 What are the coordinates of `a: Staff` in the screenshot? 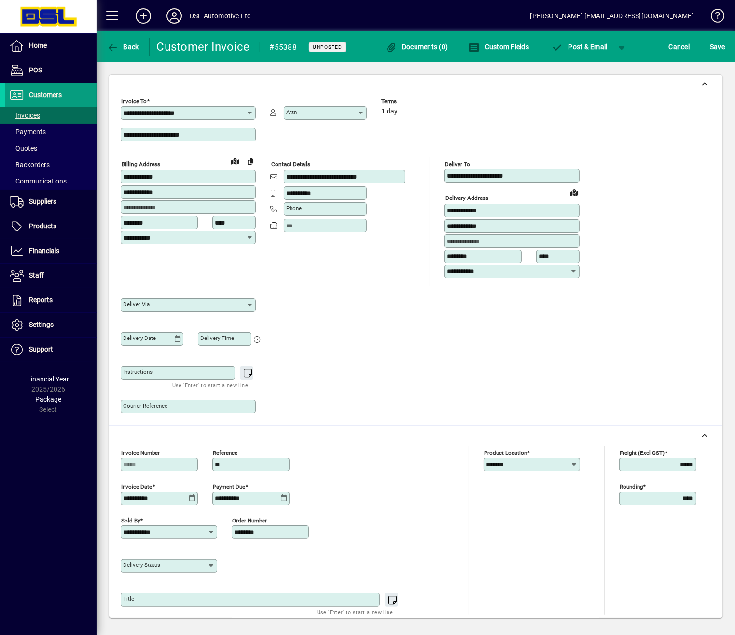 It's located at (51, 276).